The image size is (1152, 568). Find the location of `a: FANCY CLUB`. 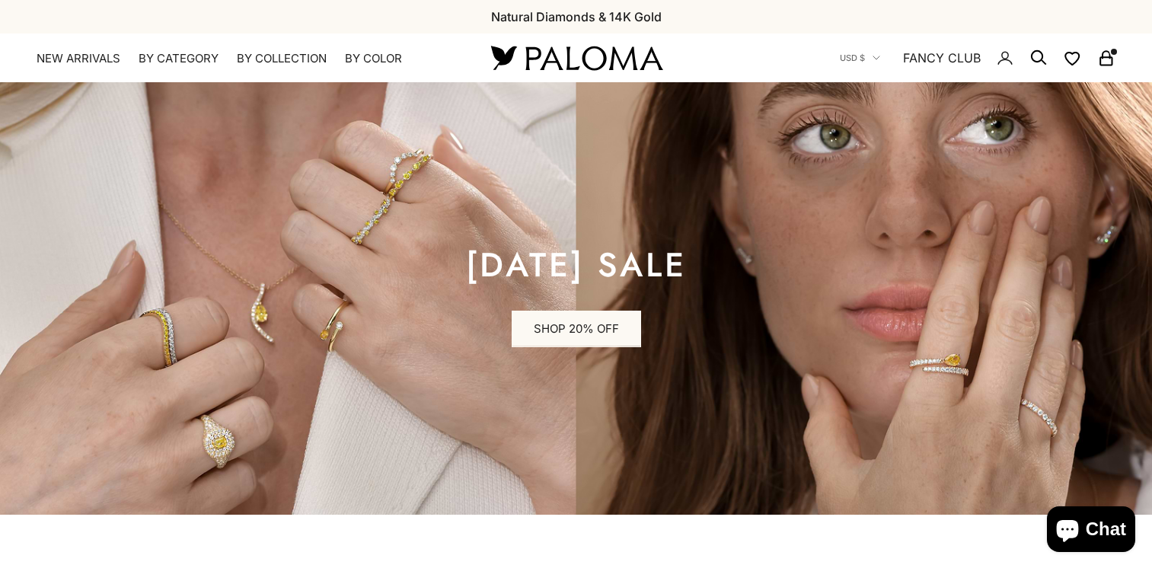

a: FANCY CLUB is located at coordinates (942, 58).